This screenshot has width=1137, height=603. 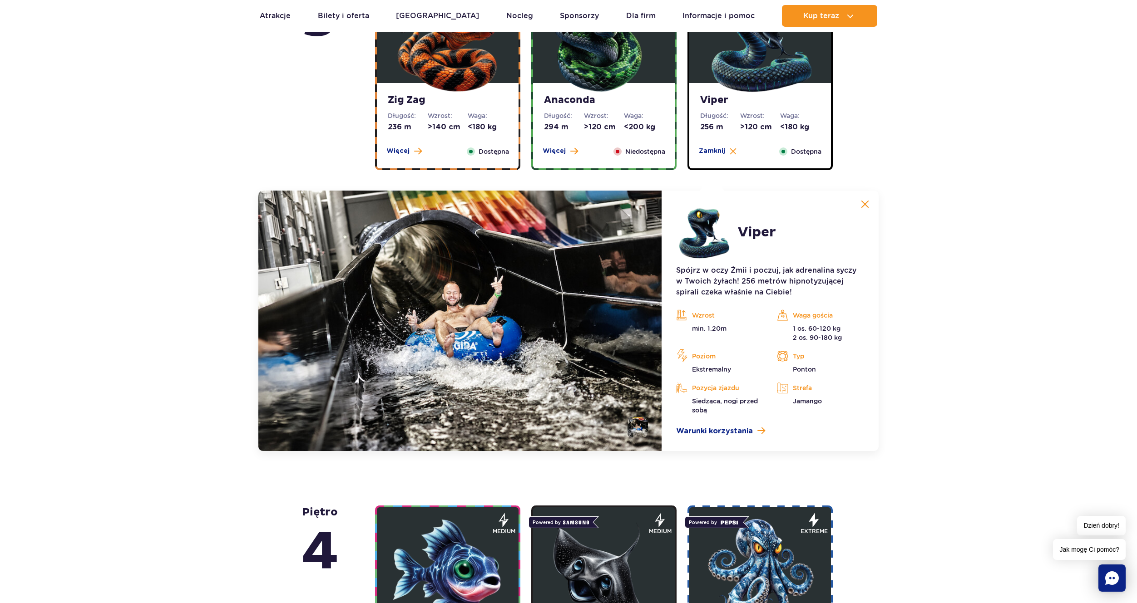 What do you see at coordinates (579, 16) in the screenshot?
I see `a: Sponsorzy` at bounding box center [579, 16].